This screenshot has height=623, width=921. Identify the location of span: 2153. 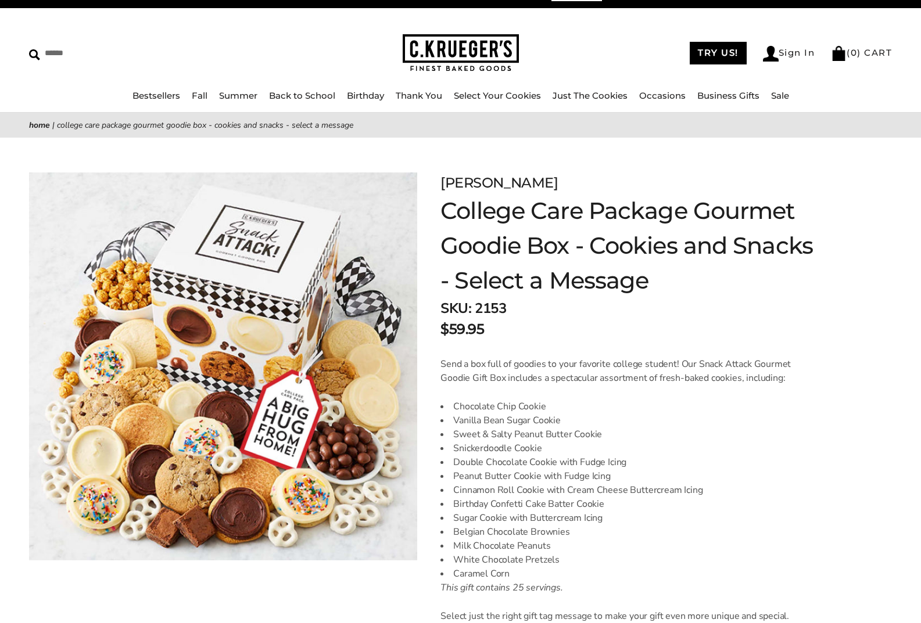
(490, 309).